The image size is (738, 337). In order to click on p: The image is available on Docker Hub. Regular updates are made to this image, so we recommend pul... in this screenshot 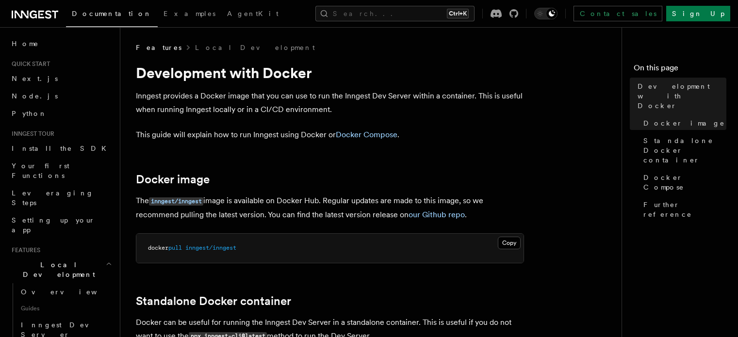, I will do `click(330, 208)`.